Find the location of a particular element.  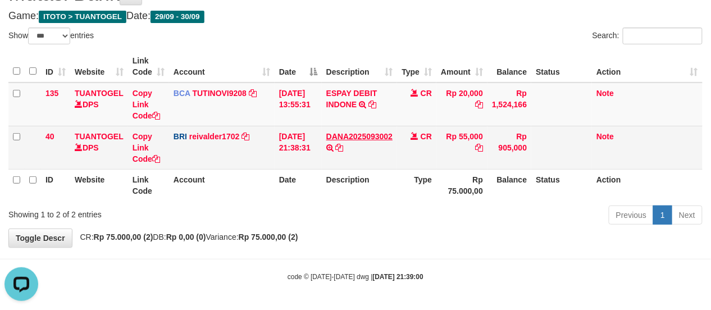

th: Type is located at coordinates (417, 185).